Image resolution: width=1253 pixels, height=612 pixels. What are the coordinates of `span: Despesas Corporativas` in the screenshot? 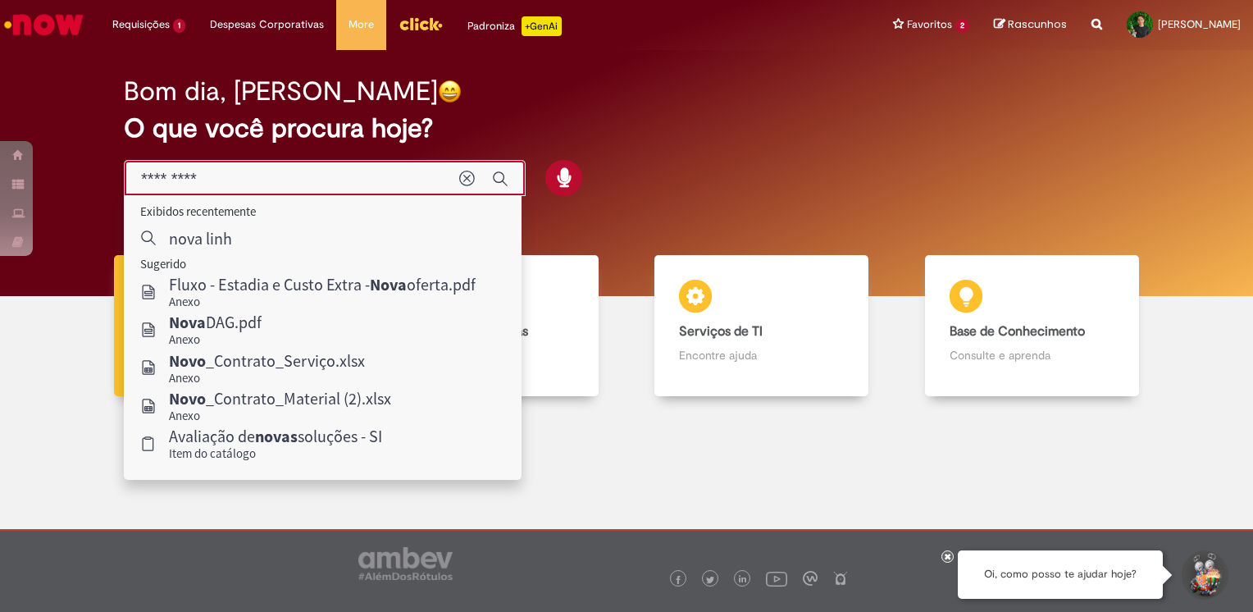 It's located at (266, 25).